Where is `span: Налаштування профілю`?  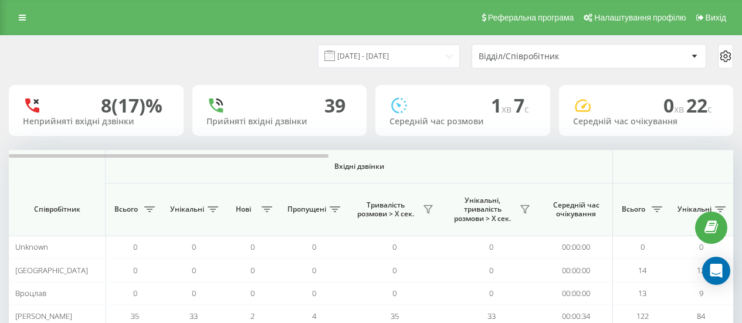 span: Налаштування профілю is located at coordinates (640, 18).